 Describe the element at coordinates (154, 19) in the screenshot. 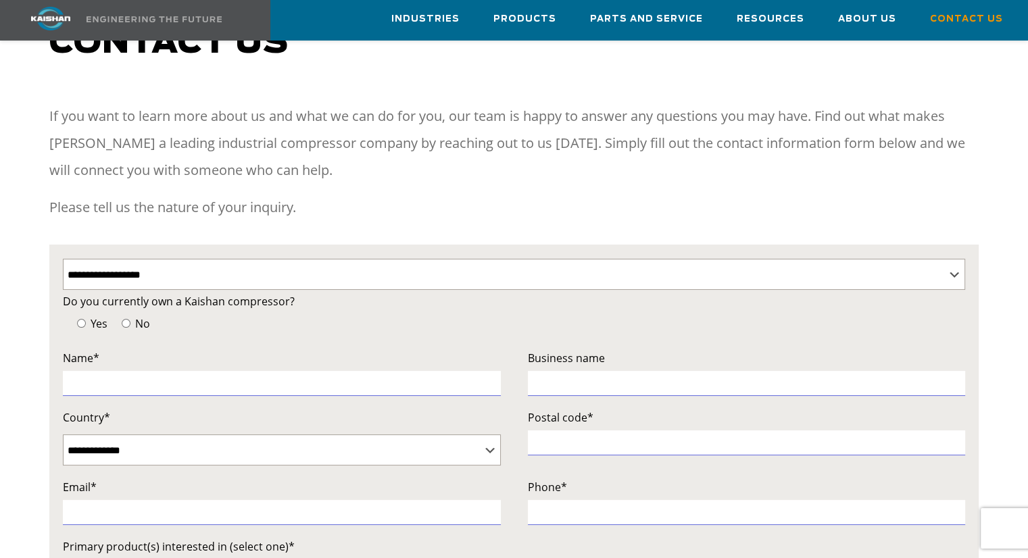

I see `img: Engineering the future` at that location.